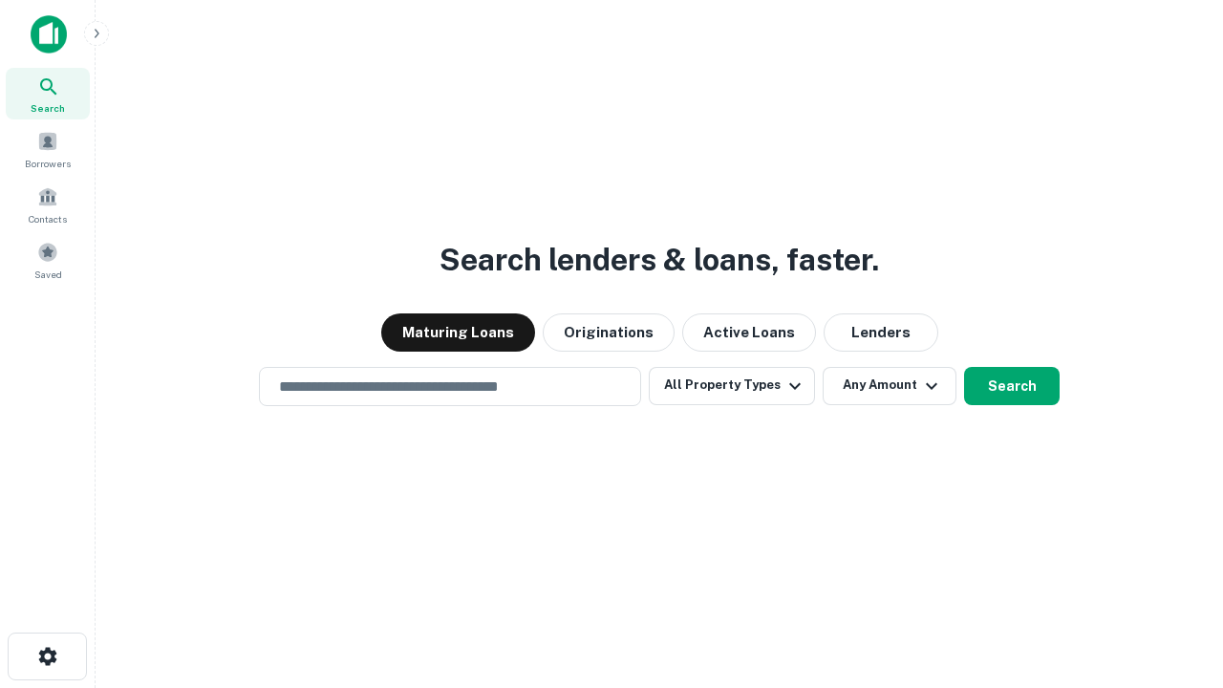 This screenshot has height=688, width=1223. Describe the element at coordinates (48, 260) in the screenshot. I see `div: Saved` at that location.